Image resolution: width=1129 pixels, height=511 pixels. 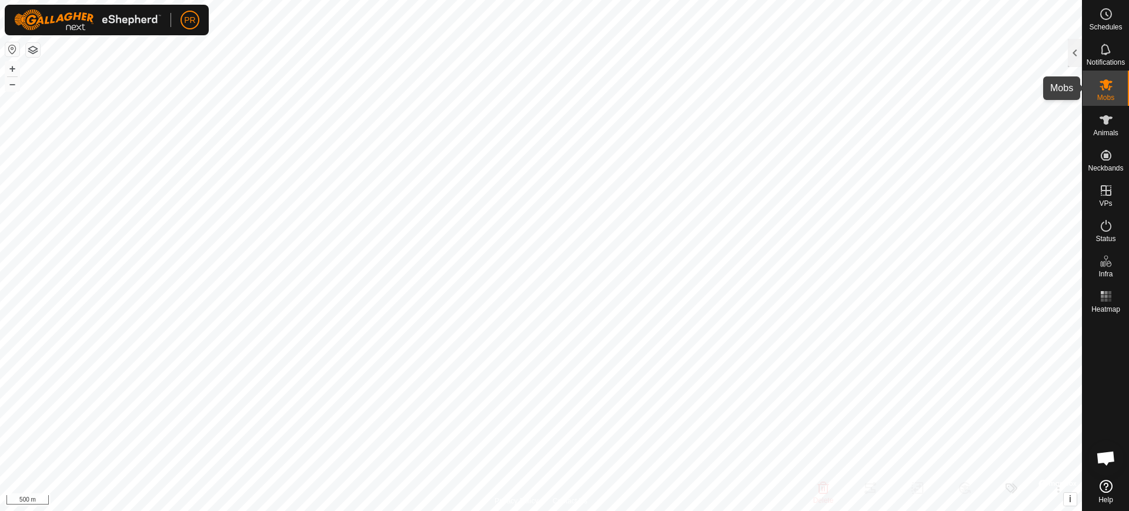 What do you see at coordinates (1106, 500) in the screenshot?
I see `span: Help` at bounding box center [1106, 500].